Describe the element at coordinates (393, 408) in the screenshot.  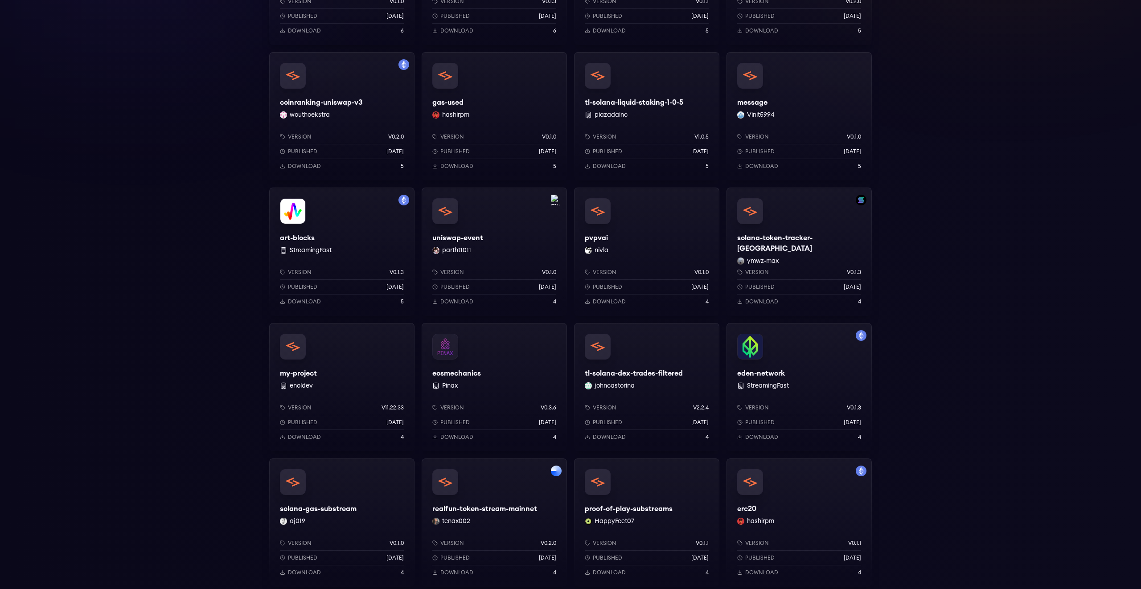
I see `p: v11.22.33` at that location.